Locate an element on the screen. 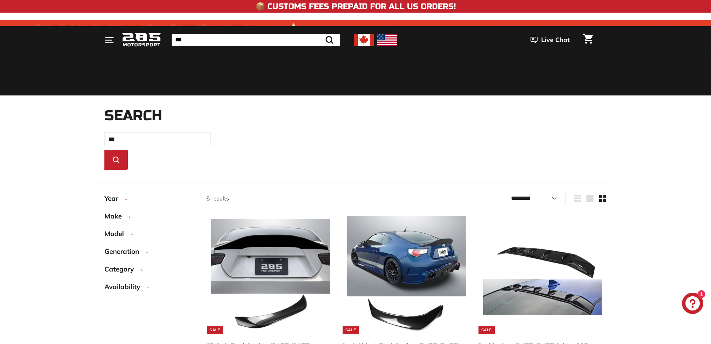  h1: Search is located at coordinates (356, 116).